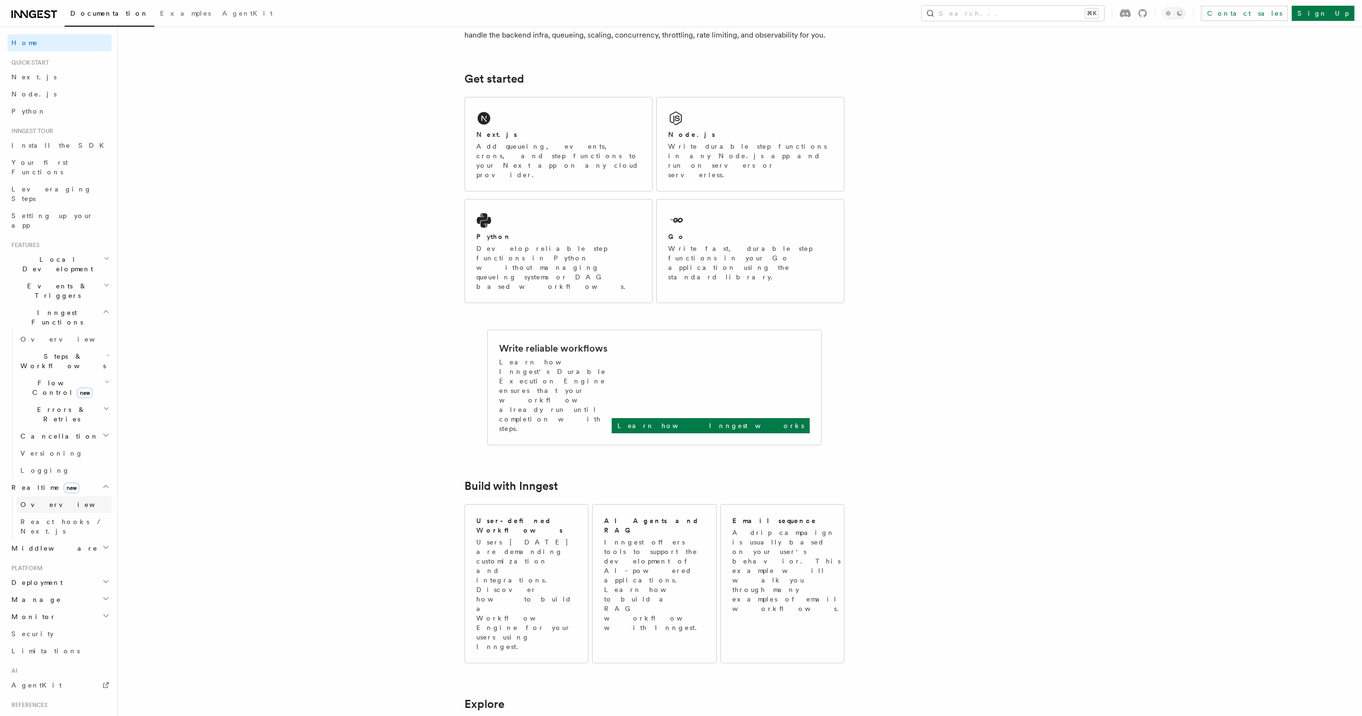  Describe the element at coordinates (555, 395) in the screenshot. I see `p: Learn how Inngest's Durable Execution Engine ensures that your workflow already run until complet...` at that location.